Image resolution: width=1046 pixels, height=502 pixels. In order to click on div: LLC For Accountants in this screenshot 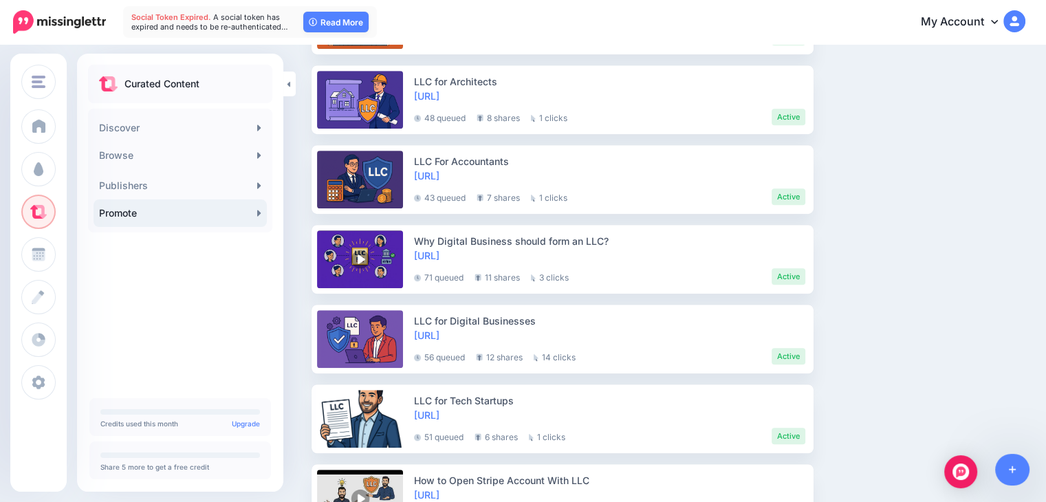, I will do `click(609, 161)`.